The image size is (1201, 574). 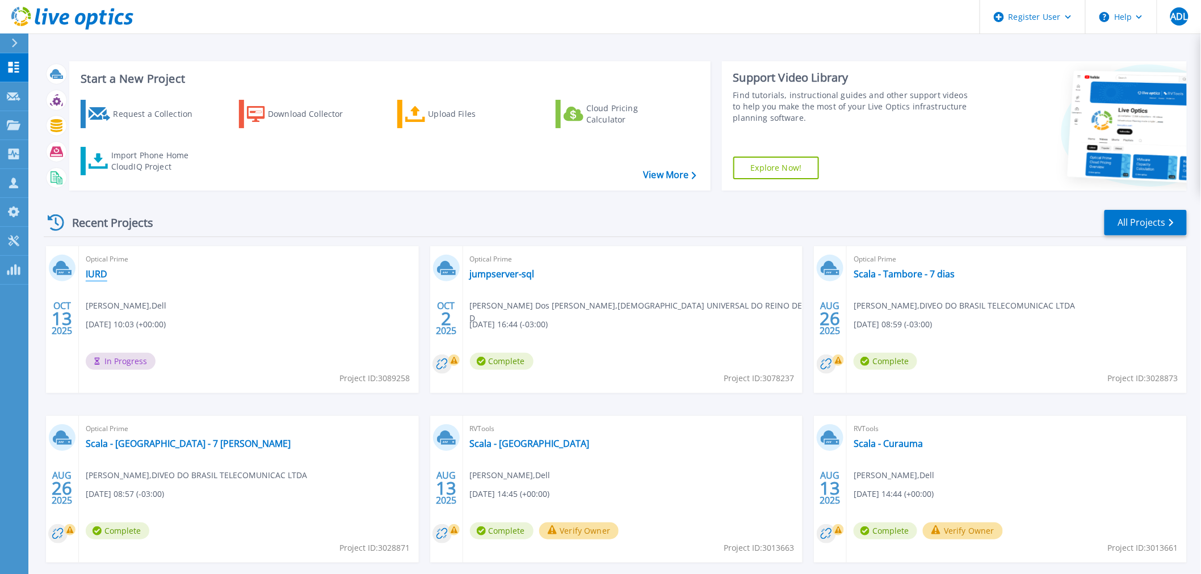 I want to click on div: Download Collector, so click(x=313, y=114).